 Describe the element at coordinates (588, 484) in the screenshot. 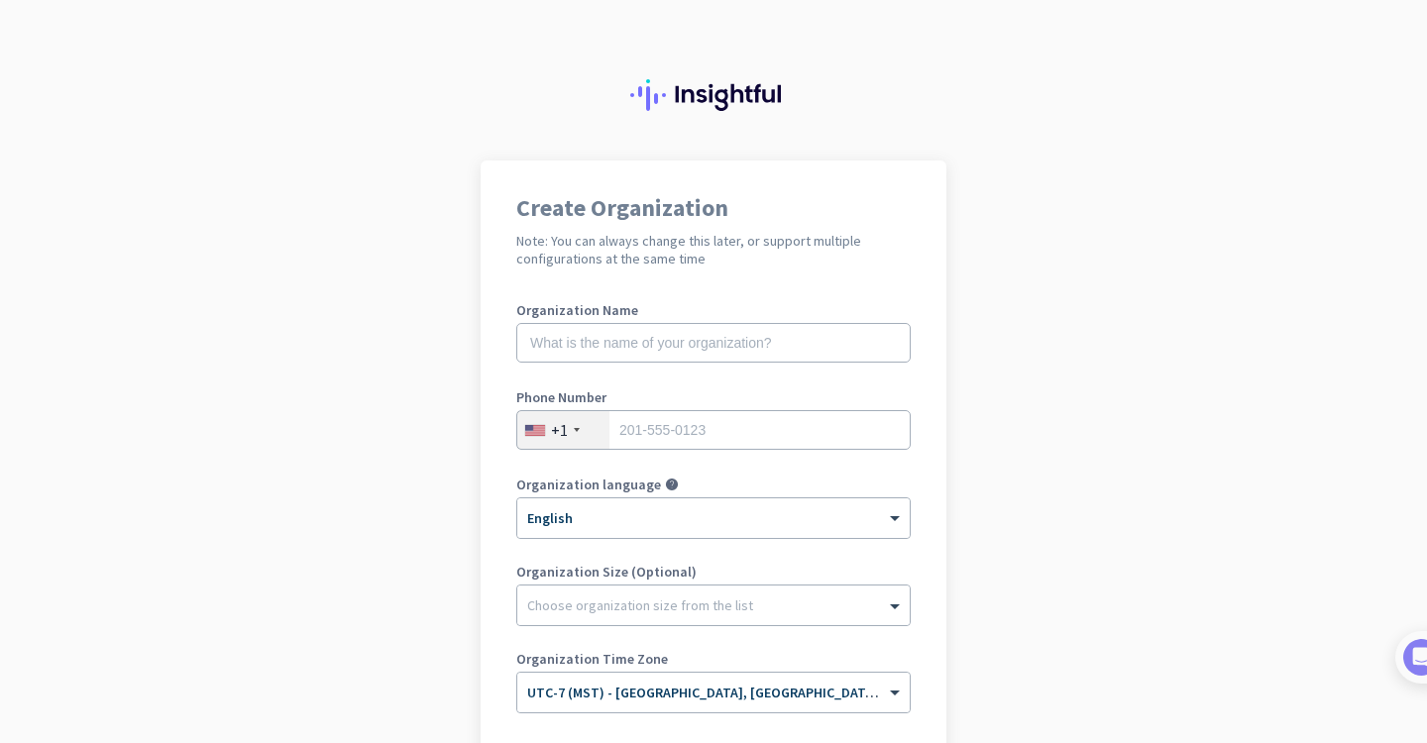

I see `label: Organization language` at that location.